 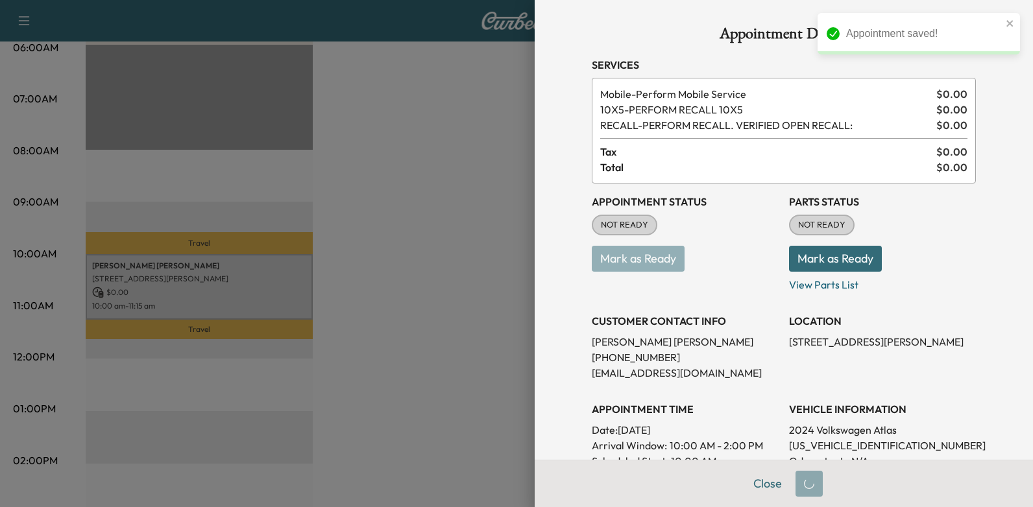 I want to click on button: Close, so click(x=768, y=484).